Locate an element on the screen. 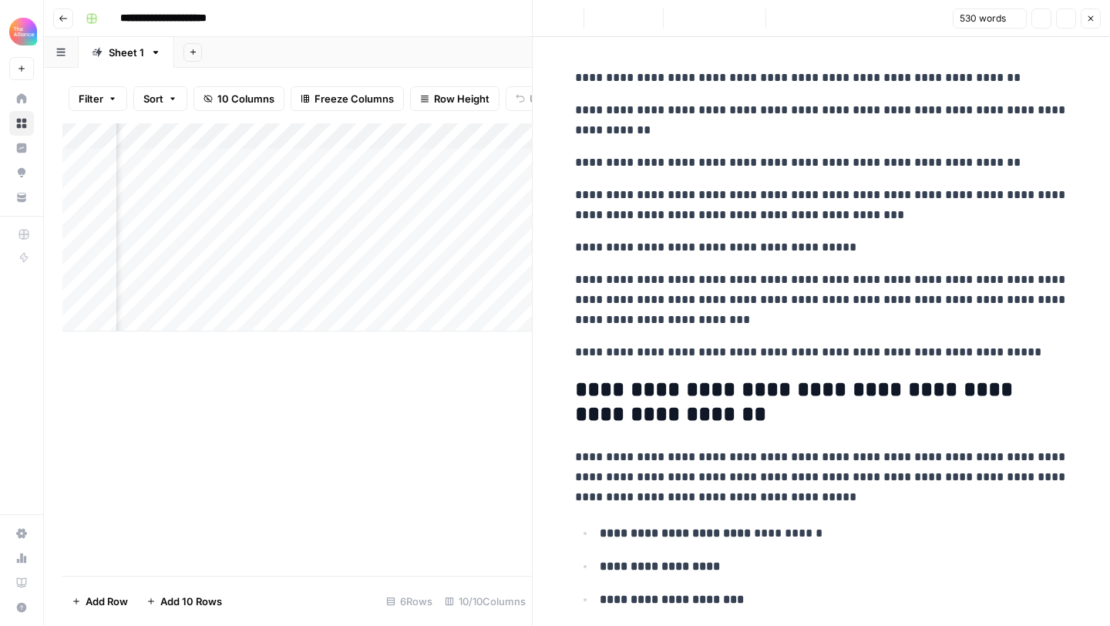  span: Add Row is located at coordinates (106, 601).